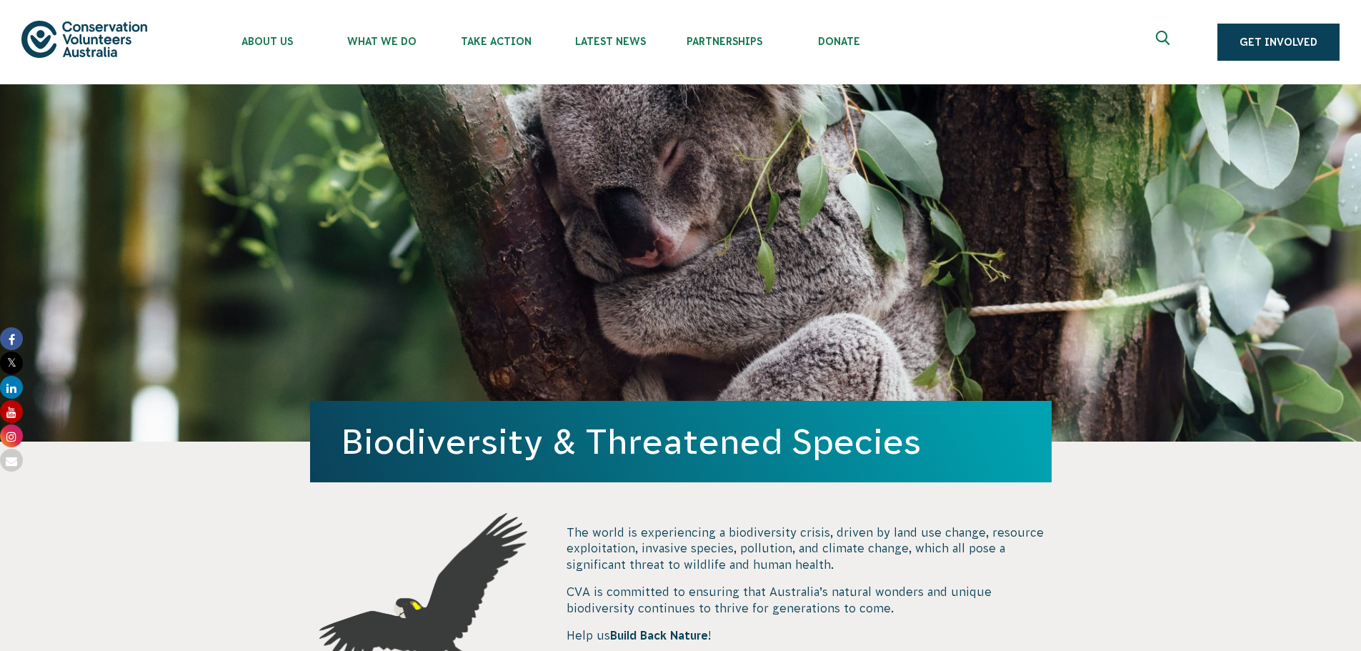 The image size is (1361, 651). I want to click on strong: Build Back Nature, so click(659, 635).